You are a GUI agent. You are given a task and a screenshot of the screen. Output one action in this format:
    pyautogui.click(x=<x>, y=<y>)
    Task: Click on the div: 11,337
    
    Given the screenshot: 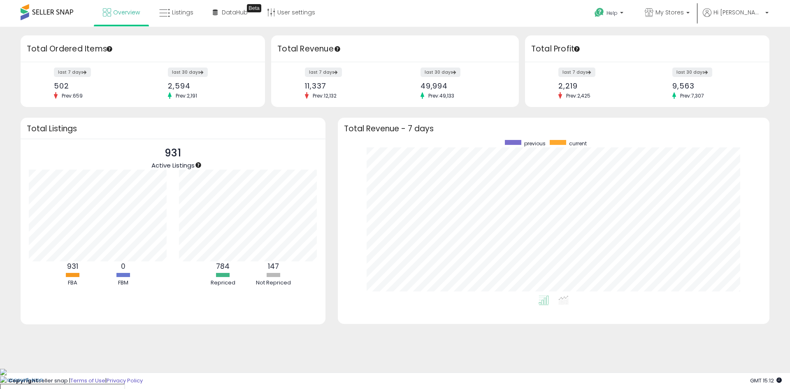 What is the action you would take?
    pyautogui.click(x=347, y=86)
    